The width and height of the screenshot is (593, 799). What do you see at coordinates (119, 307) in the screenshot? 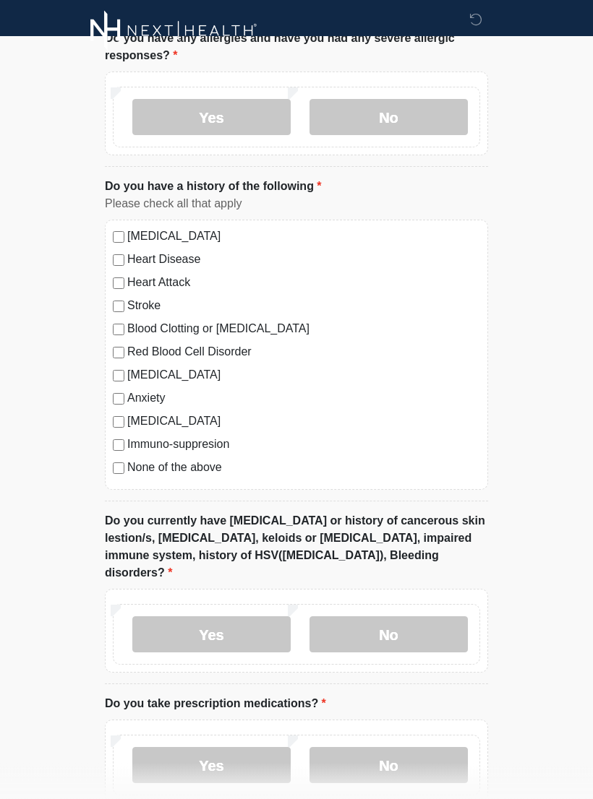
I see `input: Stroke` at bounding box center [119, 307].